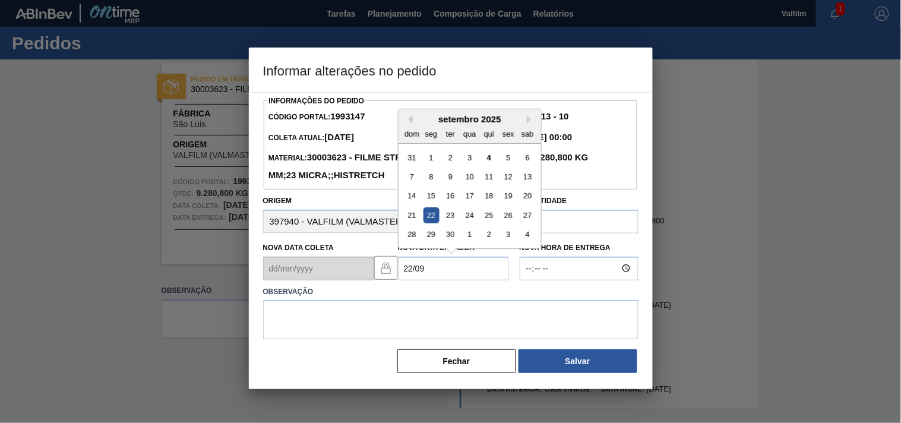 The width and height of the screenshot is (901, 423). What do you see at coordinates (412, 234) in the screenshot?
I see `div: Choose domingo, 28 de setembro de 2025` at bounding box center [412, 234].